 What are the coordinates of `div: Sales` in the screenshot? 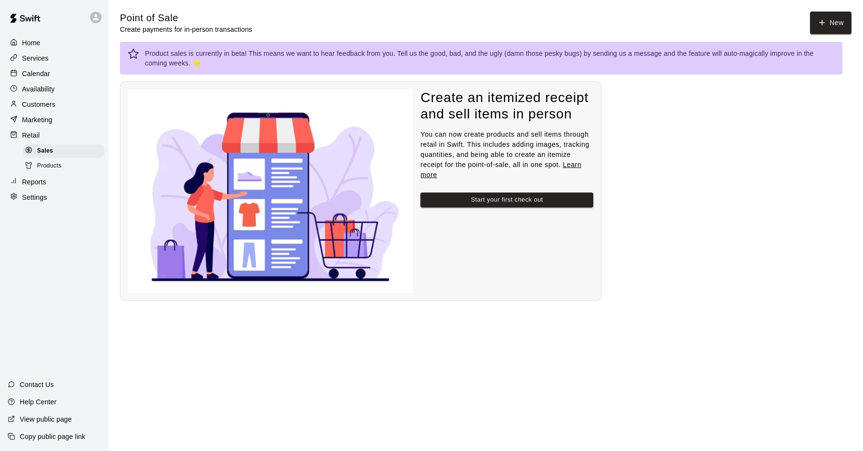 It's located at (64, 151).